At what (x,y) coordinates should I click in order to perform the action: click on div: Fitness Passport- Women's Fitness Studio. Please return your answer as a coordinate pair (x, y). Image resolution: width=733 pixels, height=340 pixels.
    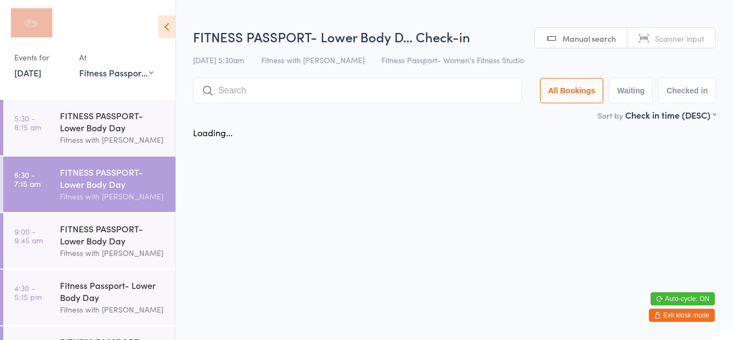
    Looking at the image, I should click on (116, 73).